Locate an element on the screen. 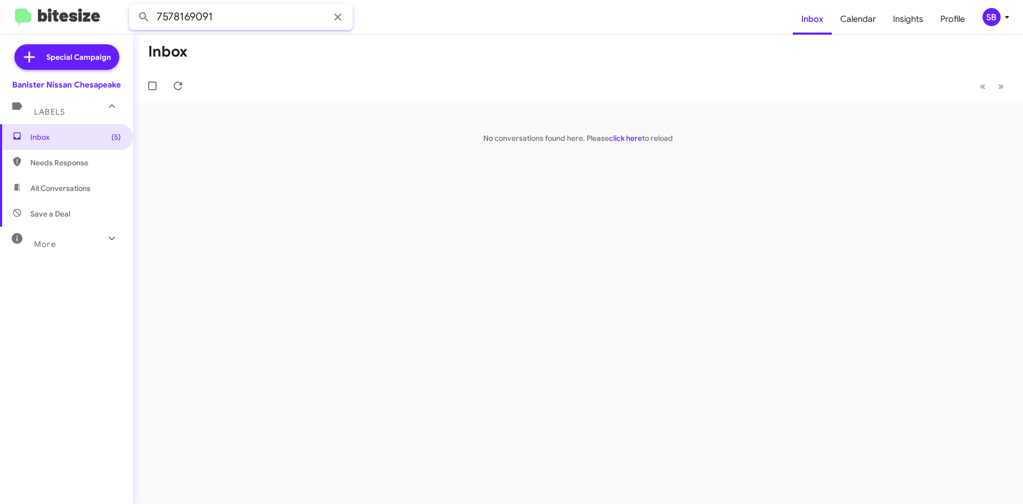 The height and width of the screenshot is (504, 1023). p: No conversations found here. Please to reload is located at coordinates (578, 138).